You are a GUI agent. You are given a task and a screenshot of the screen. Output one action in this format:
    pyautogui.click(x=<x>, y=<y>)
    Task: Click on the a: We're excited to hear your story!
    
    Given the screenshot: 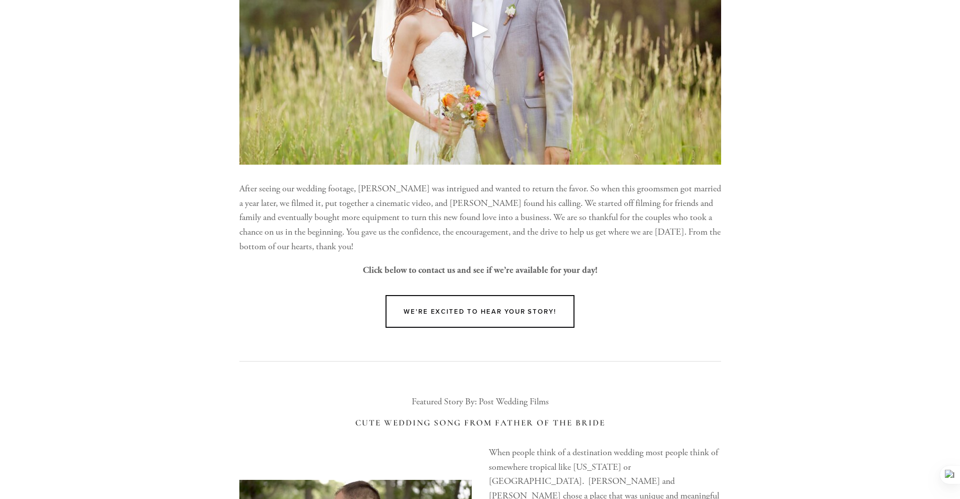 What is the action you would take?
    pyautogui.click(x=480, y=311)
    